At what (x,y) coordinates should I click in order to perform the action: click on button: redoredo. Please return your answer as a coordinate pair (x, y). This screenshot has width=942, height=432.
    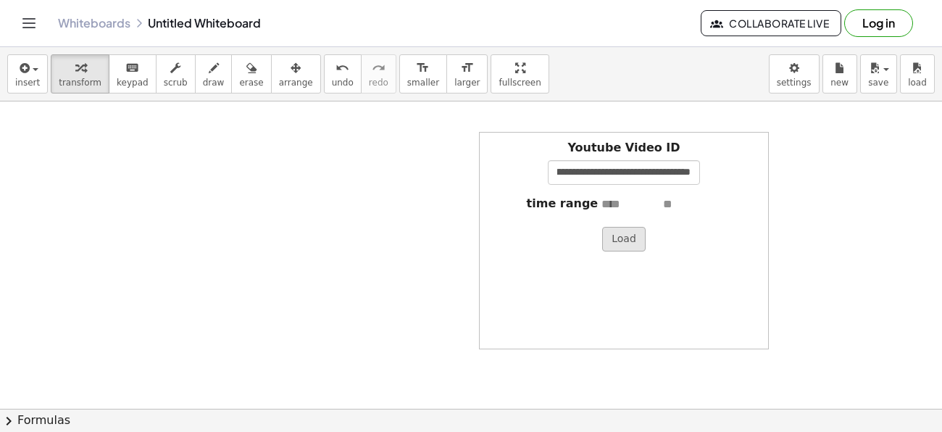
    Looking at the image, I should click on (378, 74).